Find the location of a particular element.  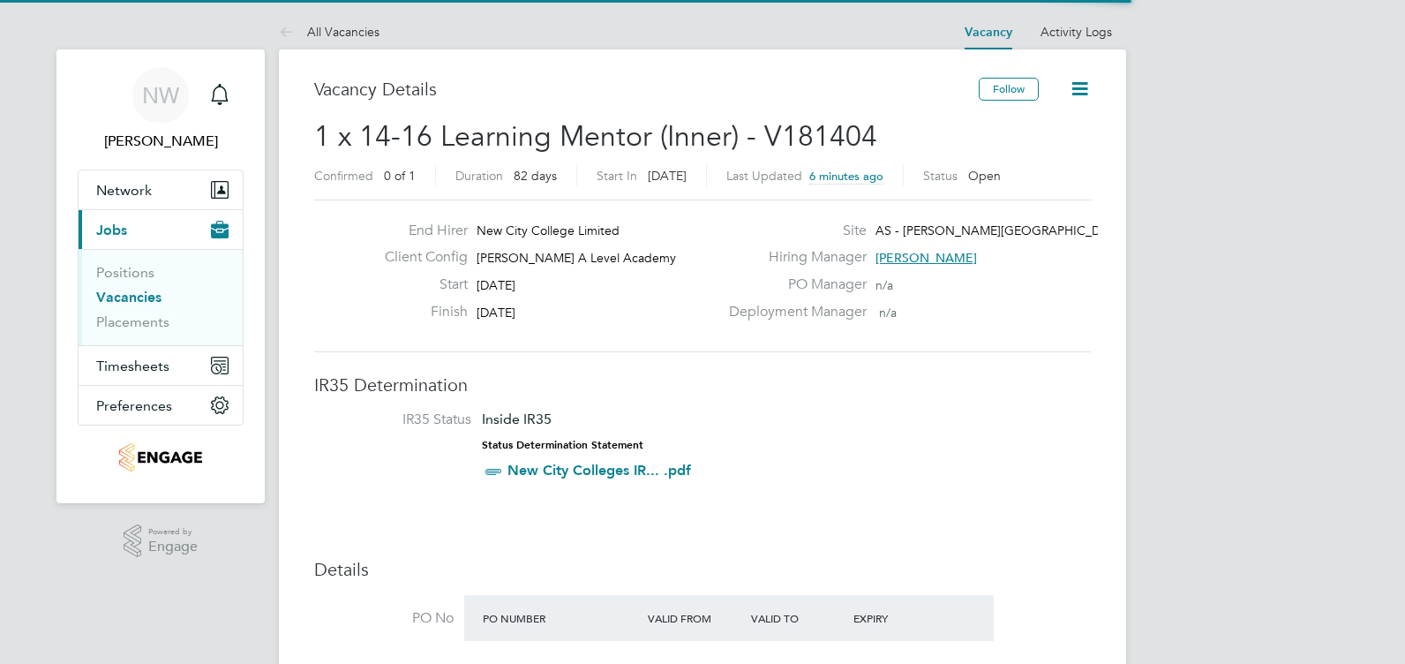

span: 1 x 14-16 Learning Mentor (Inner) - V181404 is located at coordinates (596, 136).